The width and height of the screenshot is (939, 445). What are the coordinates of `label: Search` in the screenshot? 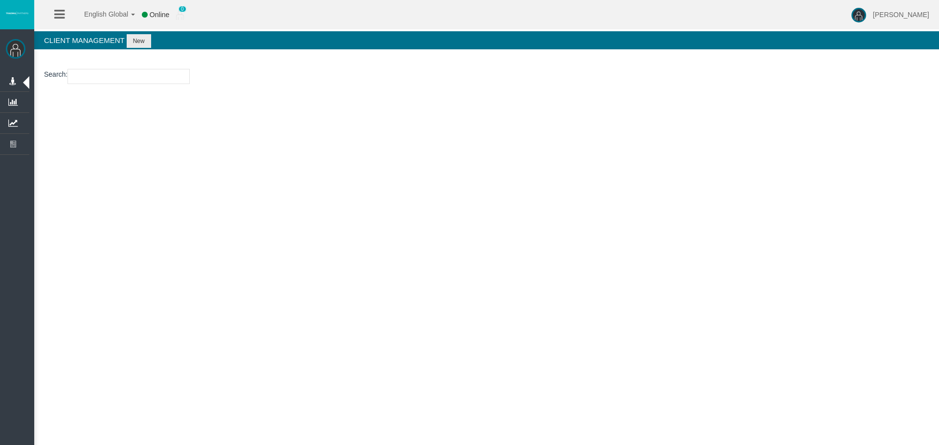 It's located at (55, 74).